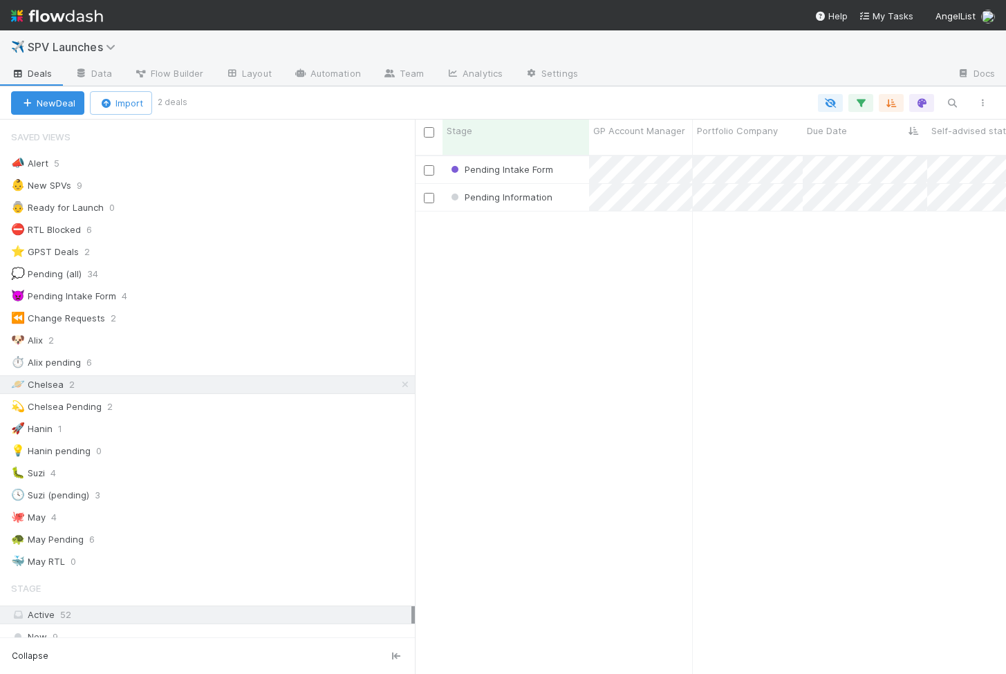 The width and height of the screenshot is (1006, 674). Describe the element at coordinates (46, 274) in the screenshot. I see `div: Pending (all)` at that location.